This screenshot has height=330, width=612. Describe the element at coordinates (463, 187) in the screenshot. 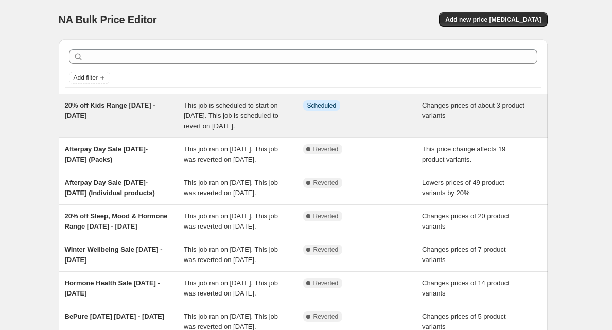

I see `span: Lowers prices of 49 product variants by 20%` at that location.